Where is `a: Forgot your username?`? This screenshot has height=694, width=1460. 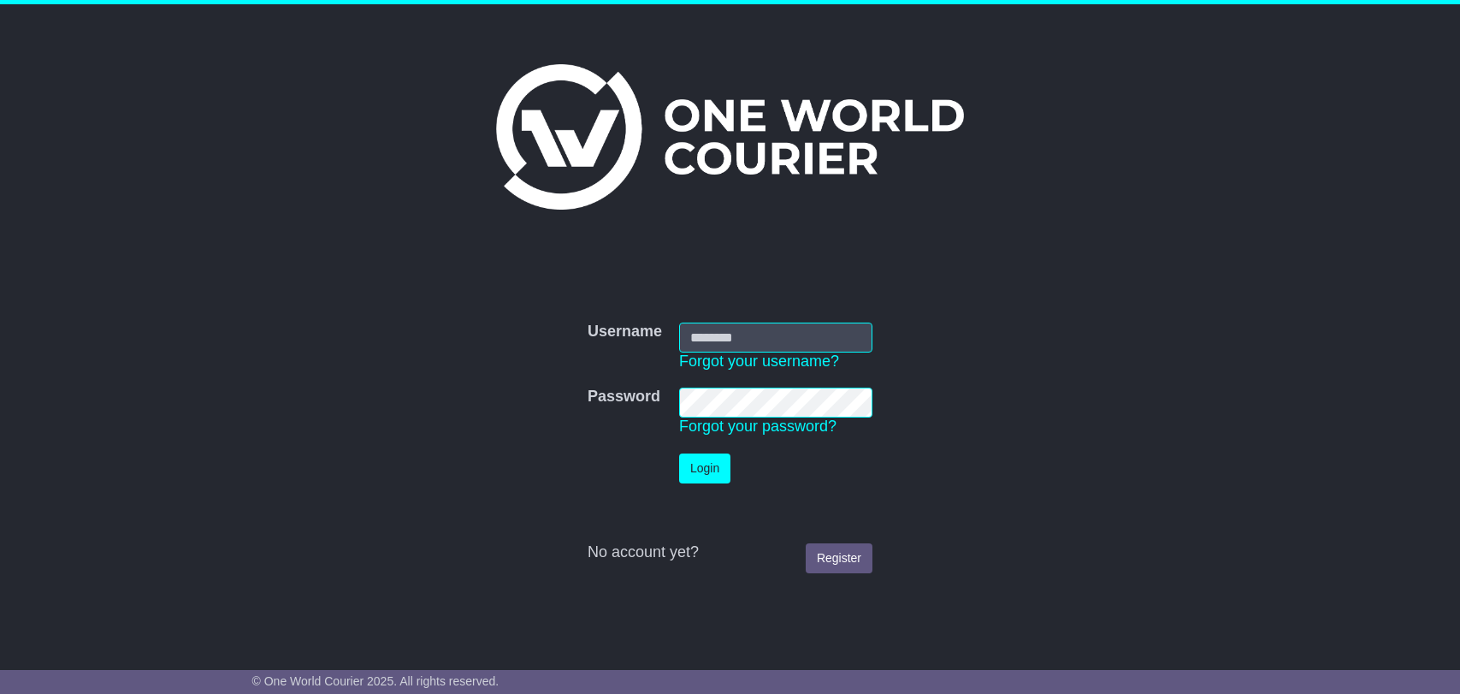
a: Forgot your username? is located at coordinates (759, 361).